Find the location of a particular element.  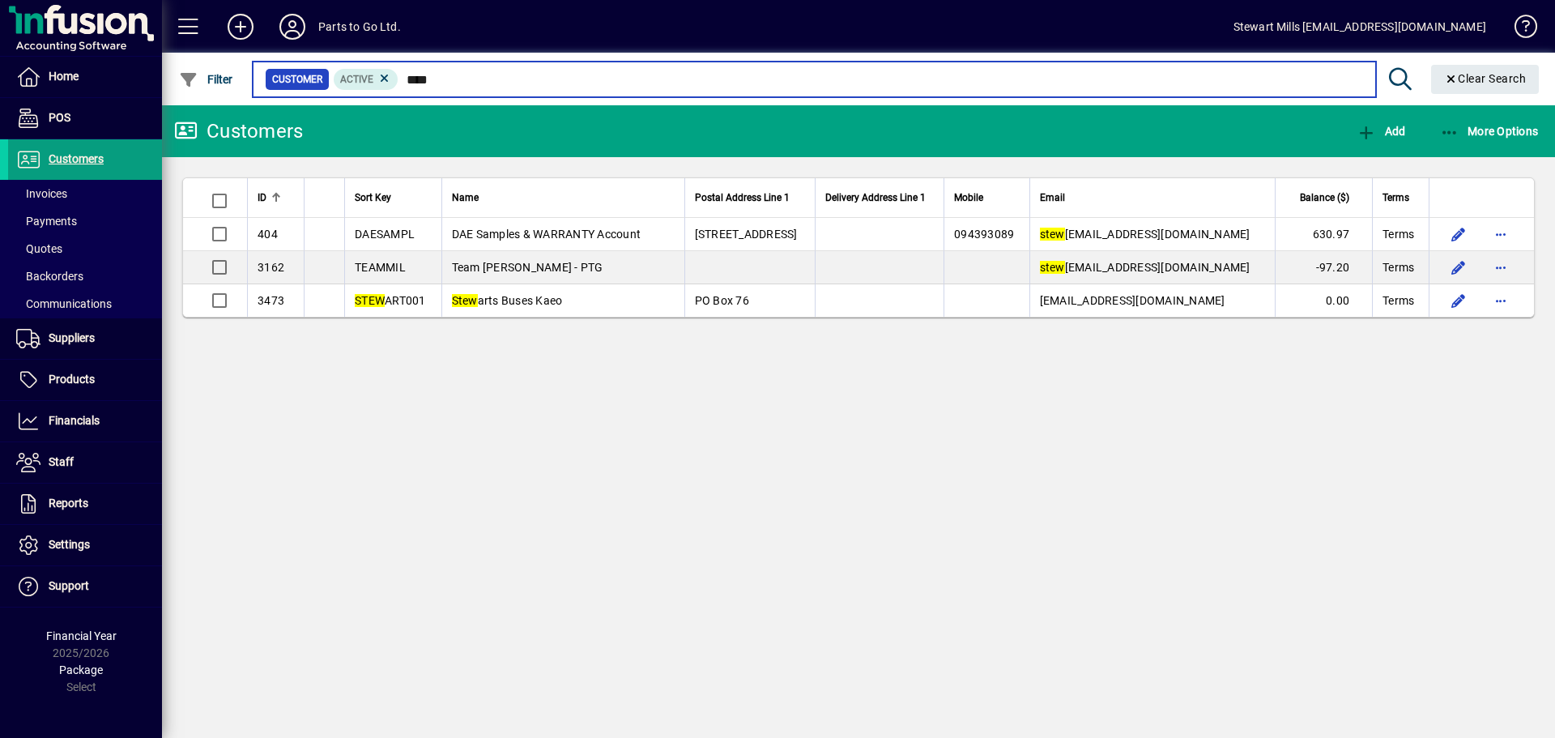

span: PO Box 76 is located at coordinates (722, 301).